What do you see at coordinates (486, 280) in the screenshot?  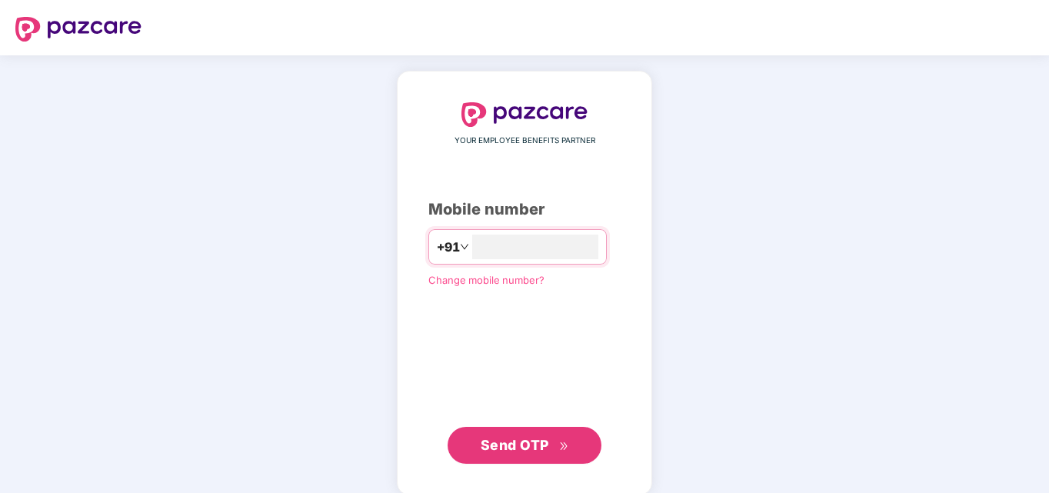 I see `a: Change mobile number?` at bounding box center [486, 280].